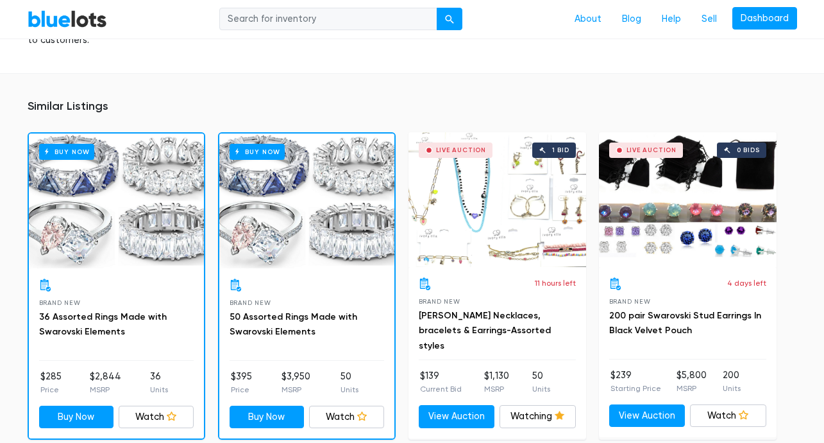 The height and width of the screenshot is (443, 824). Describe the element at coordinates (441, 382) in the screenshot. I see `li: $139` at that location.